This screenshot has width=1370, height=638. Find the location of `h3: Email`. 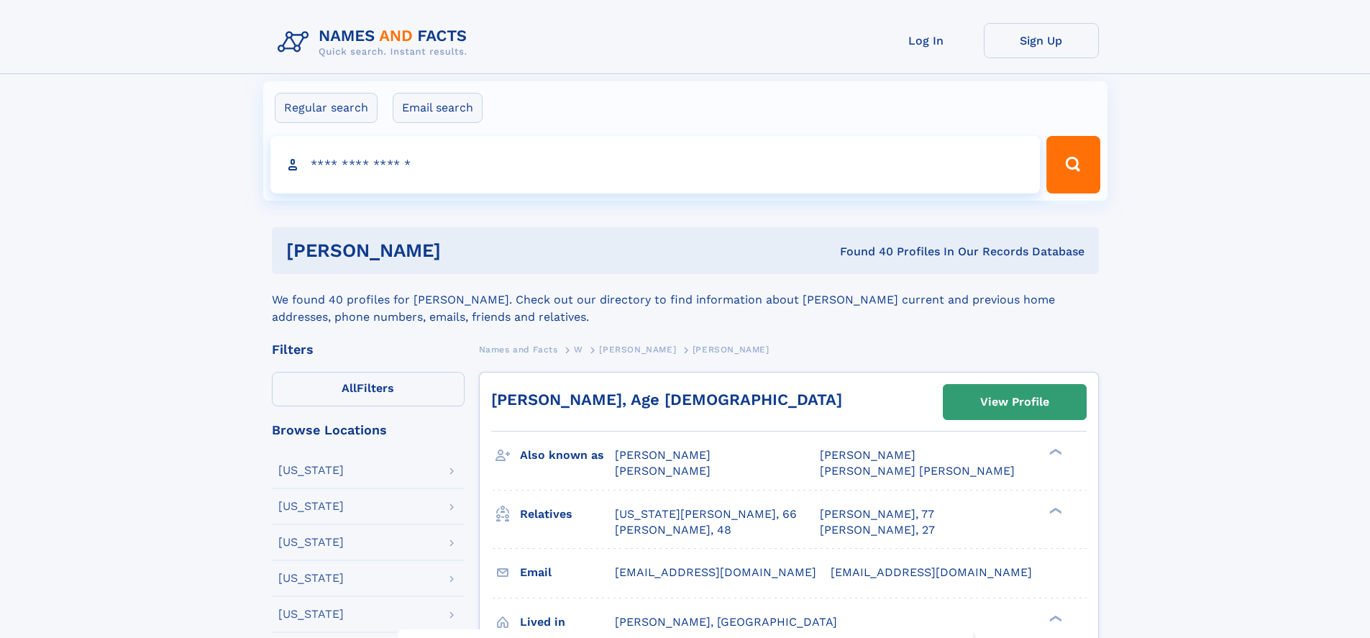

h3: Email is located at coordinates (567, 572).